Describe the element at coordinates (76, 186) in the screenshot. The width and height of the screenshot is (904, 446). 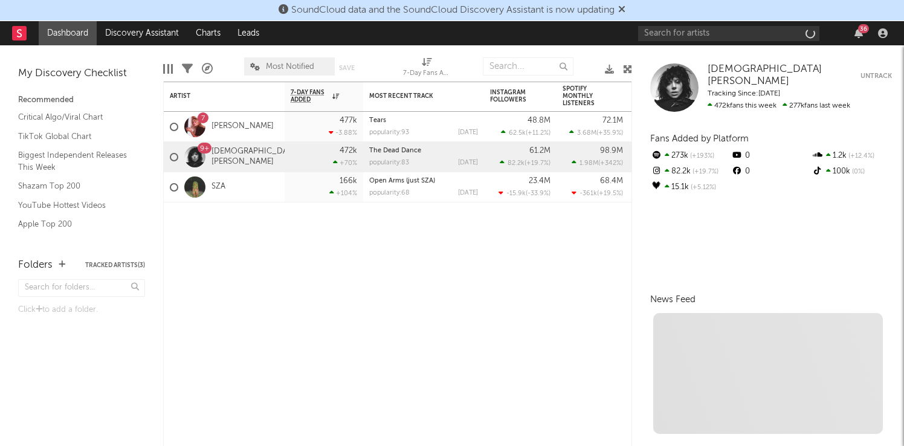
I see `a: Shazam Top 200` at that location.